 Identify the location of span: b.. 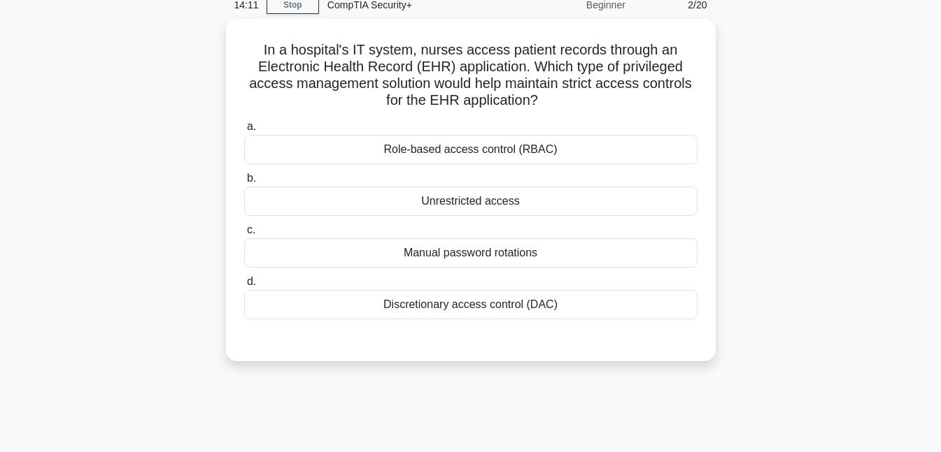
(251, 178).